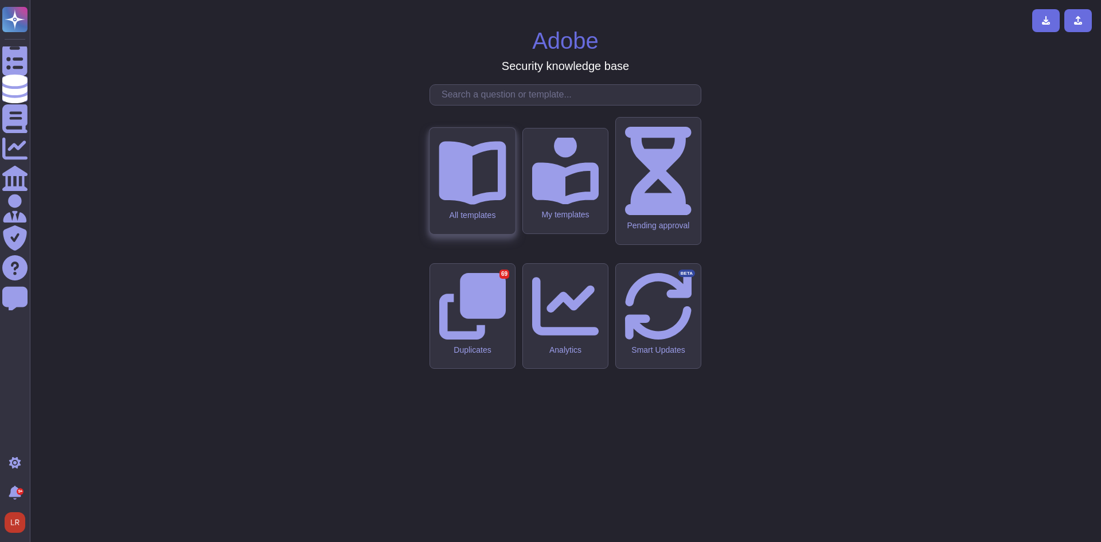  I want to click on div: BETA, so click(687, 274).